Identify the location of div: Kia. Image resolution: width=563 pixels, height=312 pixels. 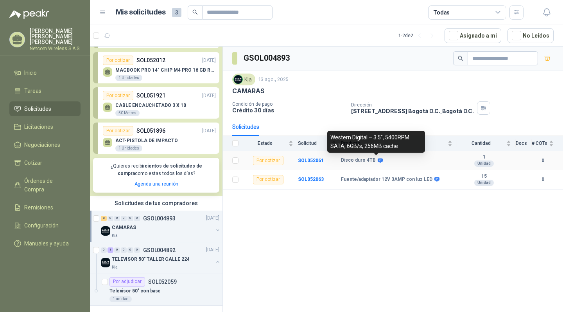
(244, 79).